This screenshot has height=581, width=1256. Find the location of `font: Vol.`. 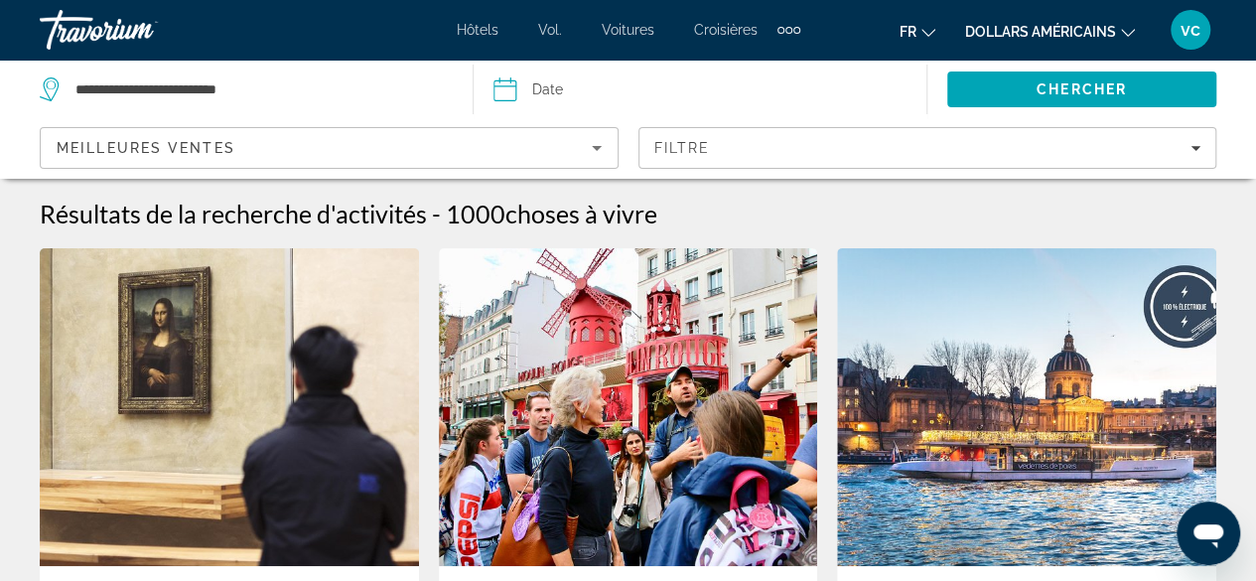

font: Vol. is located at coordinates (550, 30).